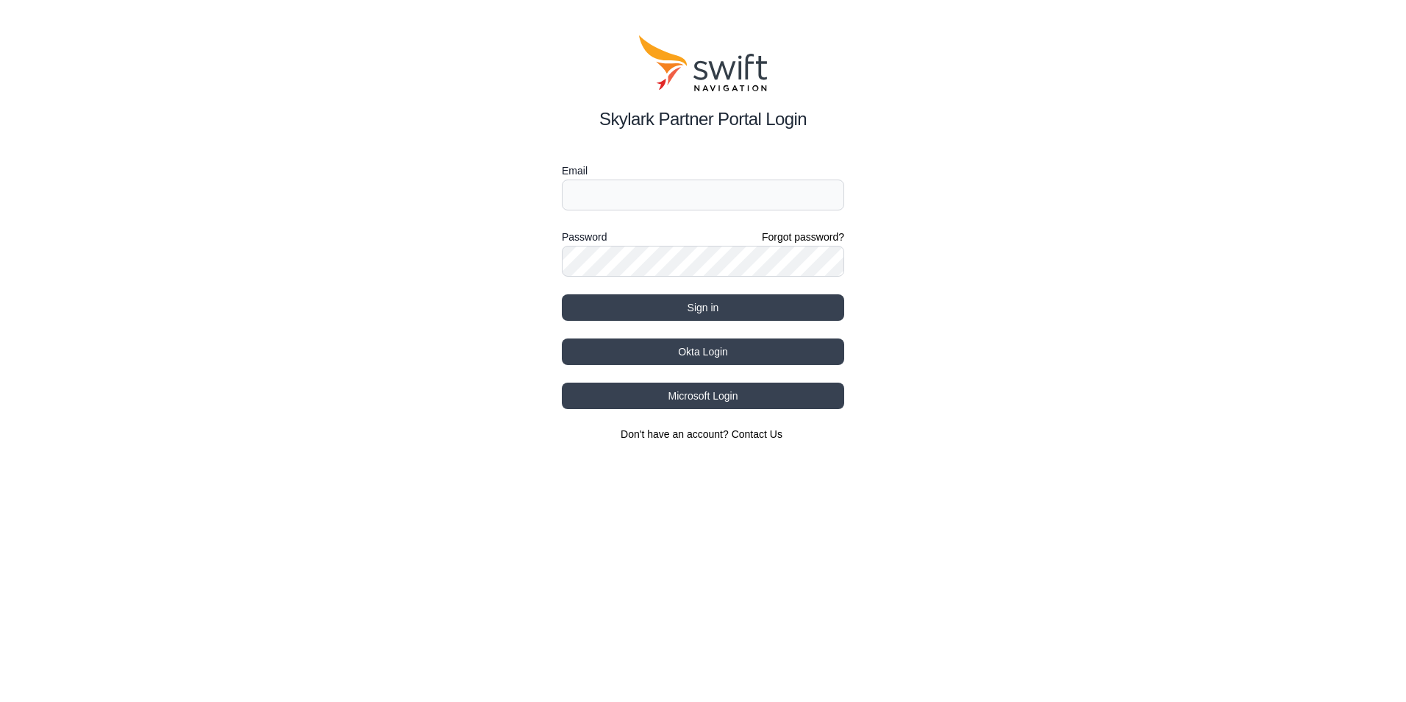 This screenshot has height=702, width=1406. I want to click on button: Okta Login, so click(703, 352).